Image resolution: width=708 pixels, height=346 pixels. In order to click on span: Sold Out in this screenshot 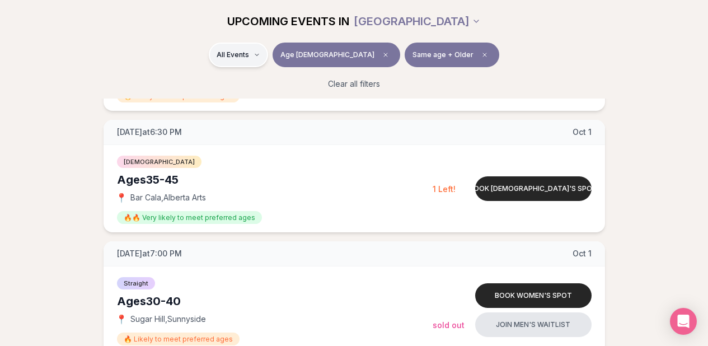, I will do `click(448, 325)`.